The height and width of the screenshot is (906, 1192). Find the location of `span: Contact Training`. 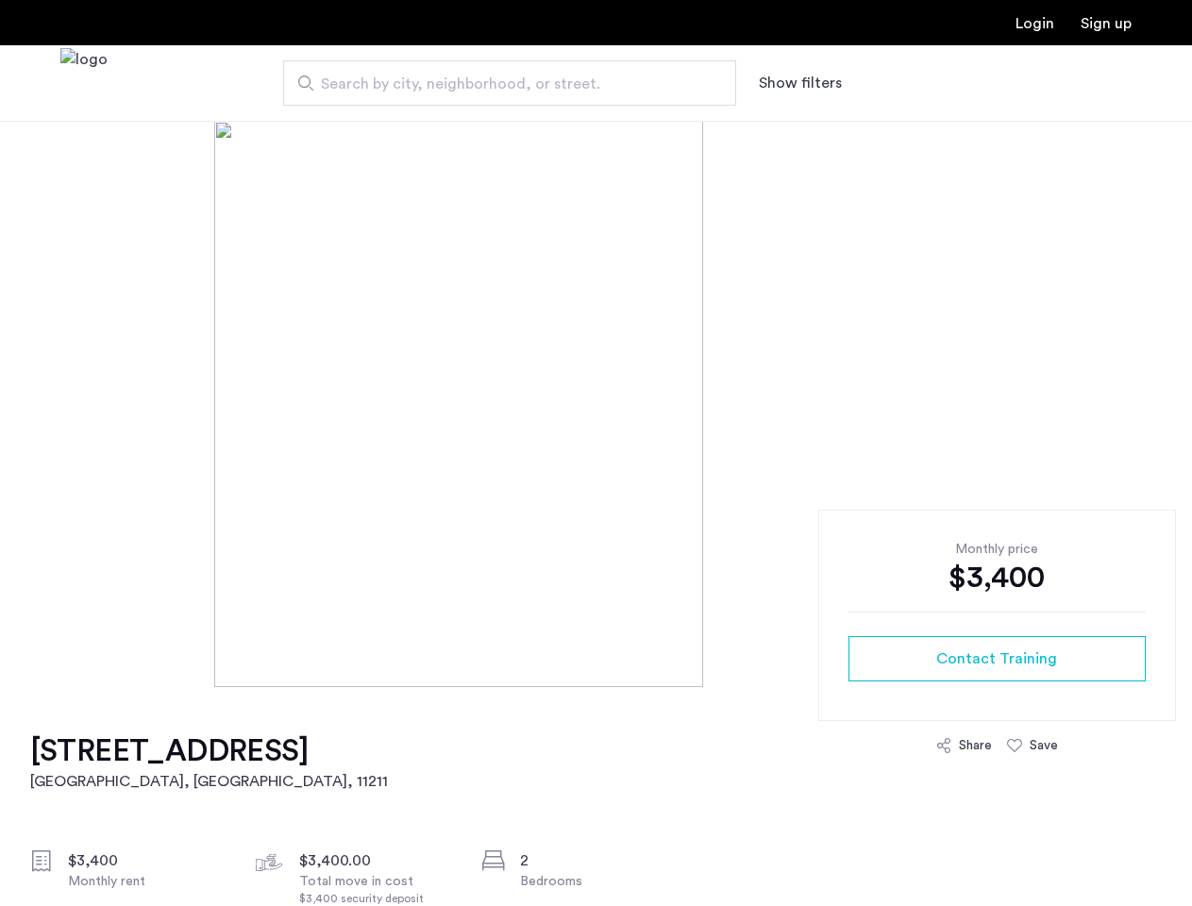

span: Contact Training is located at coordinates (996, 659).